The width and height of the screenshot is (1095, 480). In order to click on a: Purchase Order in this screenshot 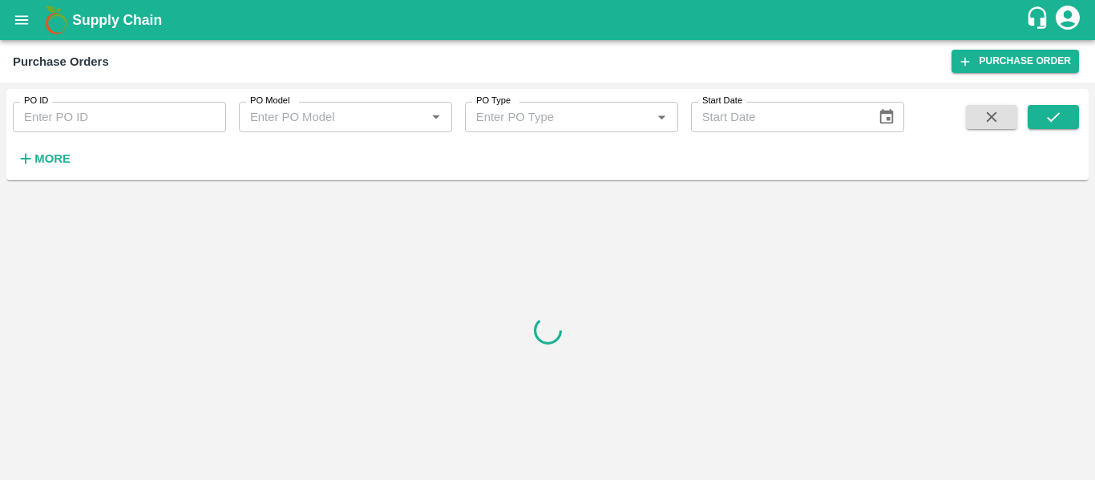, I will do `click(1015, 61)`.